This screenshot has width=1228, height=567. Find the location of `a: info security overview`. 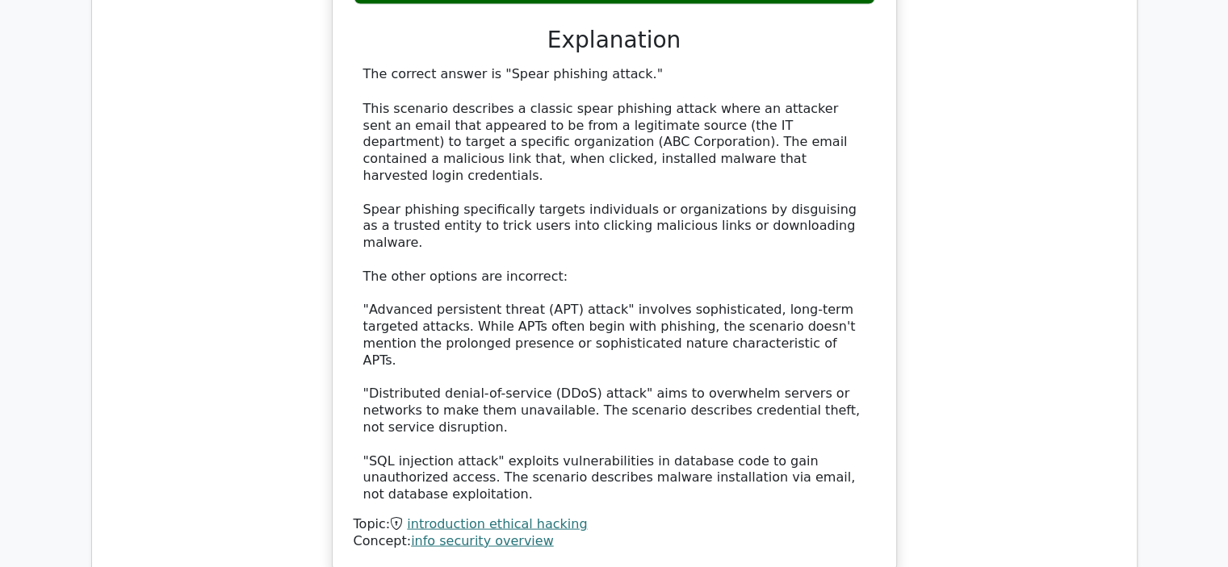

a: info security overview is located at coordinates (482, 540).